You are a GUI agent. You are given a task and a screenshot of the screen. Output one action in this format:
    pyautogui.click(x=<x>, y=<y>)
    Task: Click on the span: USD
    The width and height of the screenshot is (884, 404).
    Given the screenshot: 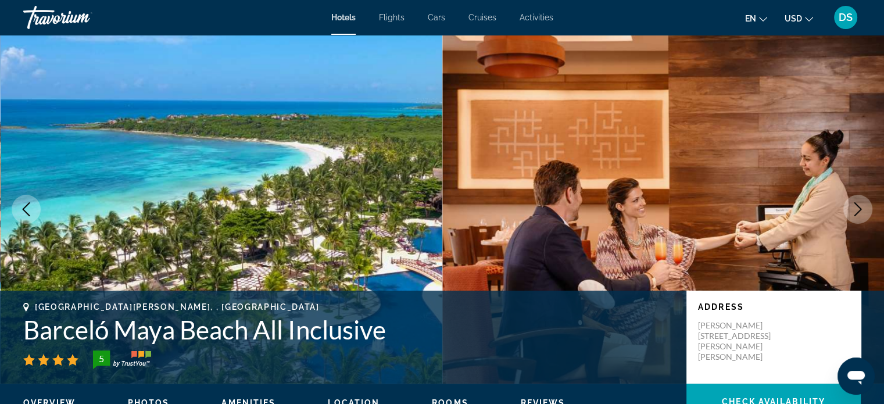 What is the action you would take?
    pyautogui.click(x=793, y=19)
    